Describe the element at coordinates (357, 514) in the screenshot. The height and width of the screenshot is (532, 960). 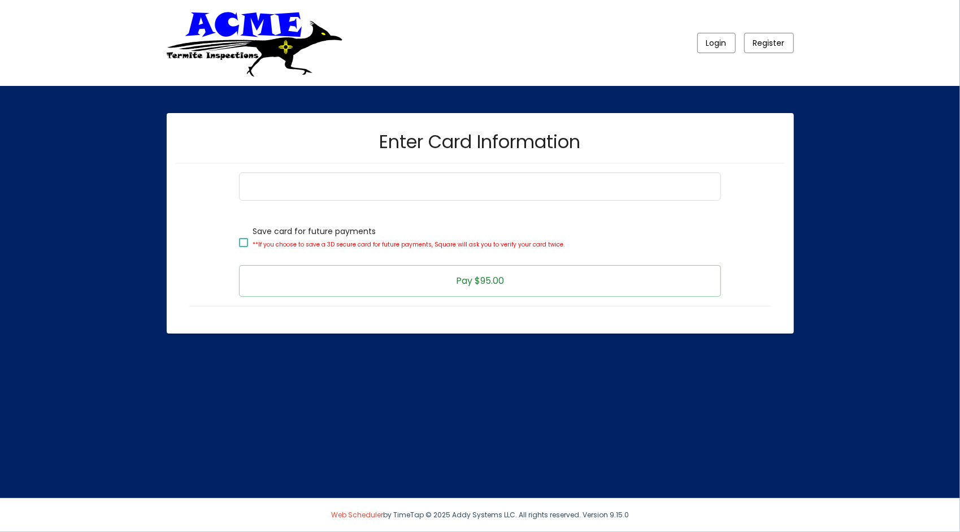
I see `a: Web Scheduler` at that location.